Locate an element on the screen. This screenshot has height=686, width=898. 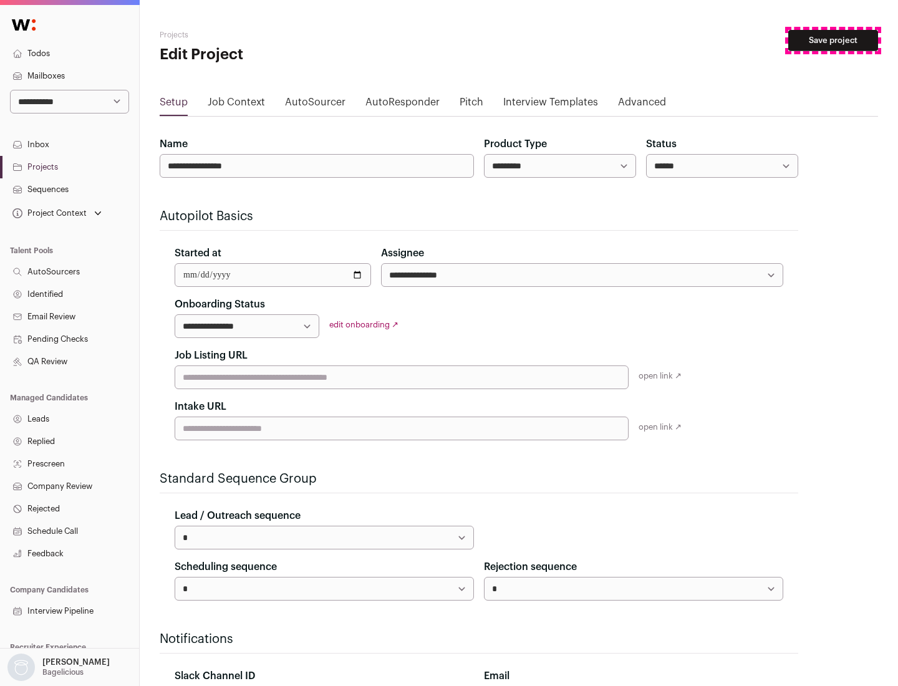
label: Intake URL is located at coordinates (200, 407).